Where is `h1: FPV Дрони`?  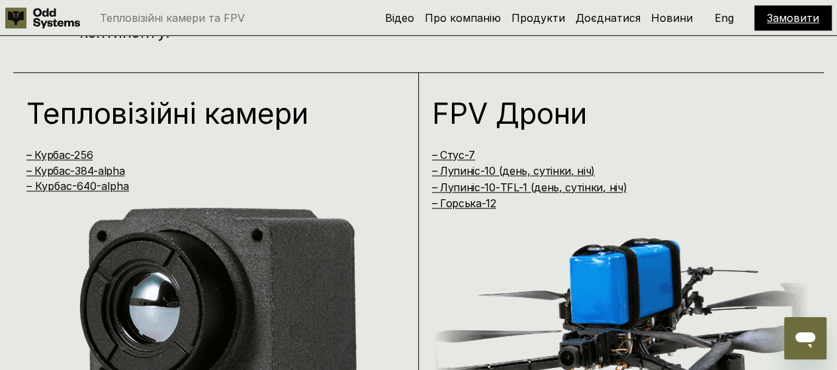 h1: FPV Дрони is located at coordinates (610, 113).